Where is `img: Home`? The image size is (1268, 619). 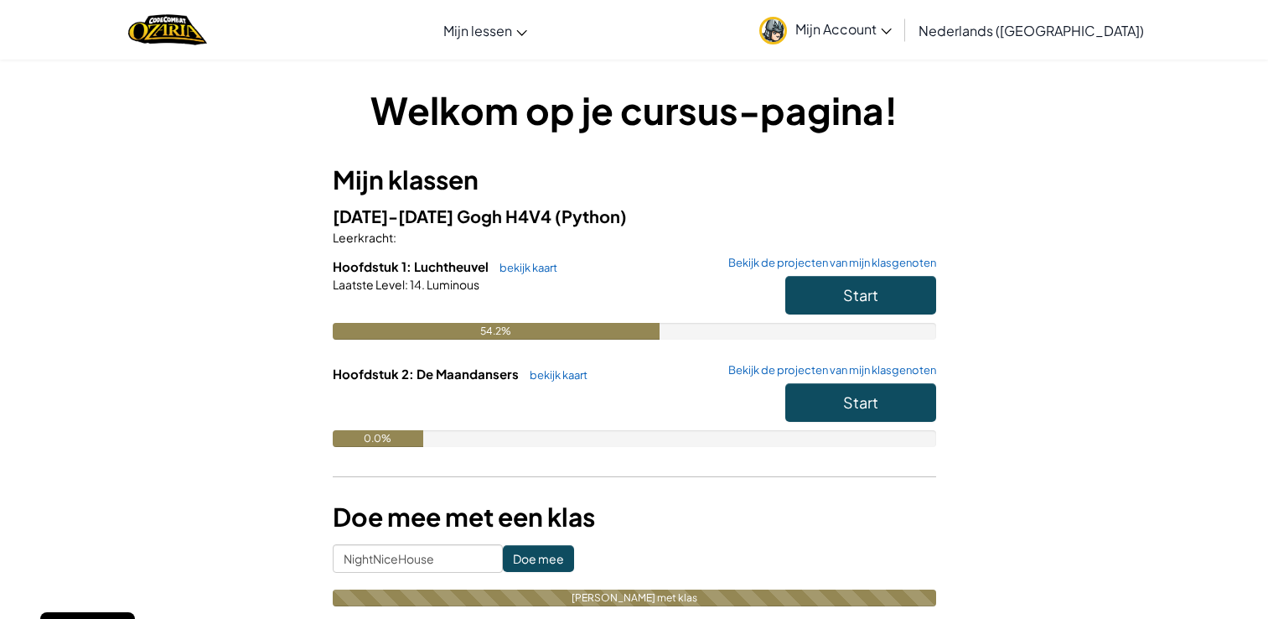
img: Home is located at coordinates (167, 29).